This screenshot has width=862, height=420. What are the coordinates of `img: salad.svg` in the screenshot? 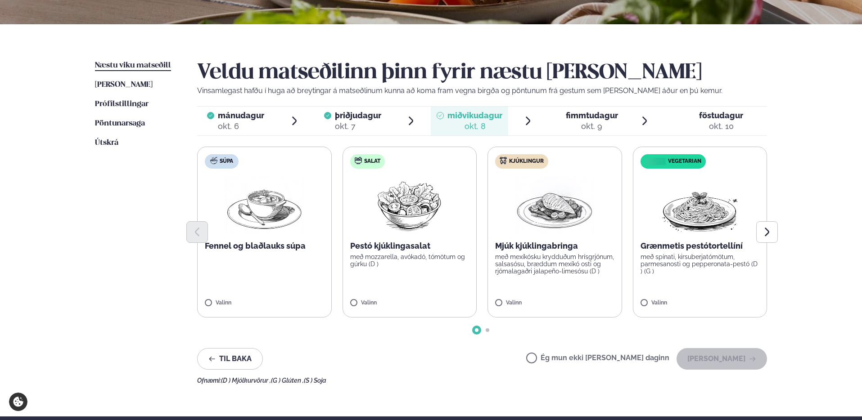 It's located at (358, 161).